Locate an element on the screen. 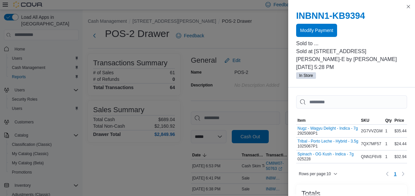 The height and width of the screenshot is (196, 415). button: Close this dialog is located at coordinates (409, 7).